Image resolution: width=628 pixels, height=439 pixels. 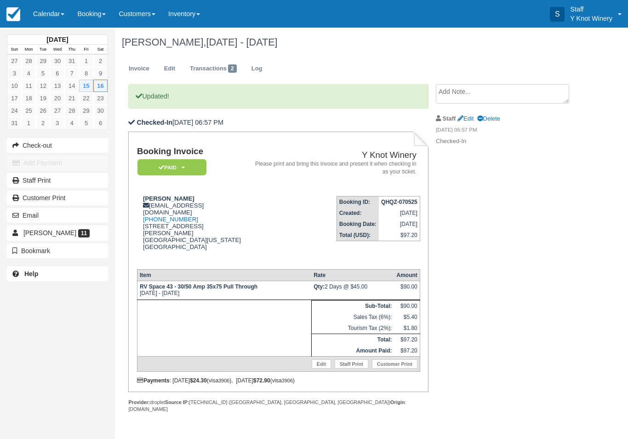 I want to click on a: 10, so click(x=14, y=86).